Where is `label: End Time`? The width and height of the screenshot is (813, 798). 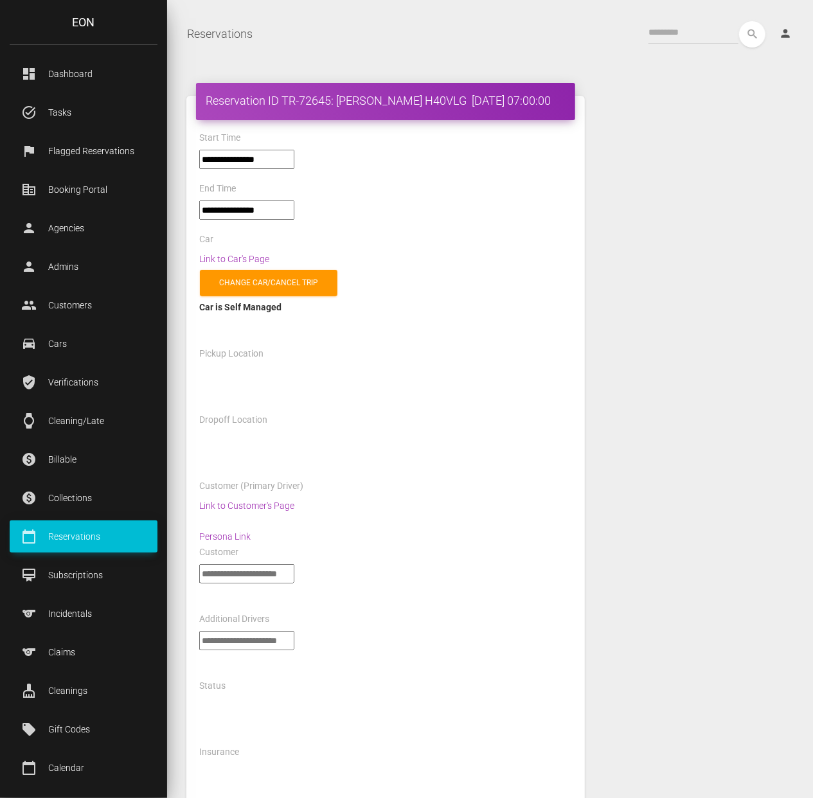 label: End Time is located at coordinates (217, 189).